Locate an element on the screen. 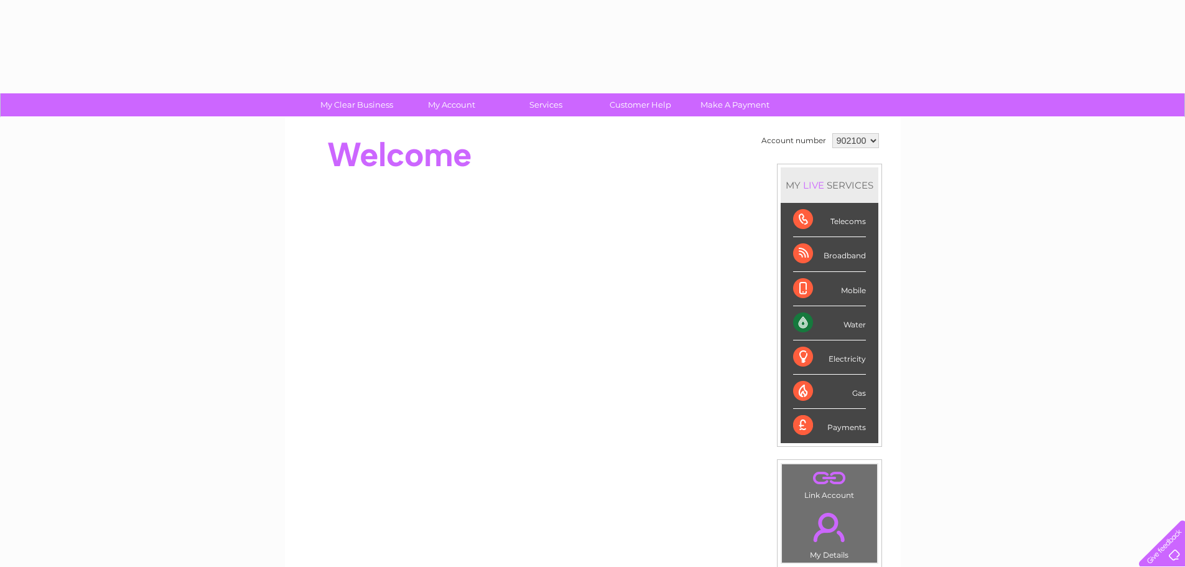  div: MY SERVICES is located at coordinates (830, 185).